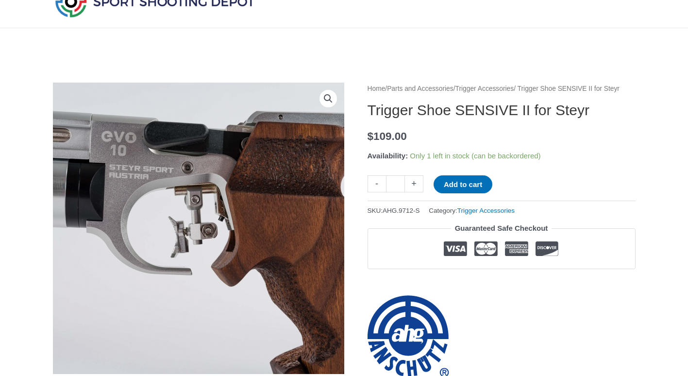 The image size is (688, 376). Describe the element at coordinates (501, 110) in the screenshot. I see `h1: Trigger Shoe SENSIVE II for Steyr` at that location.